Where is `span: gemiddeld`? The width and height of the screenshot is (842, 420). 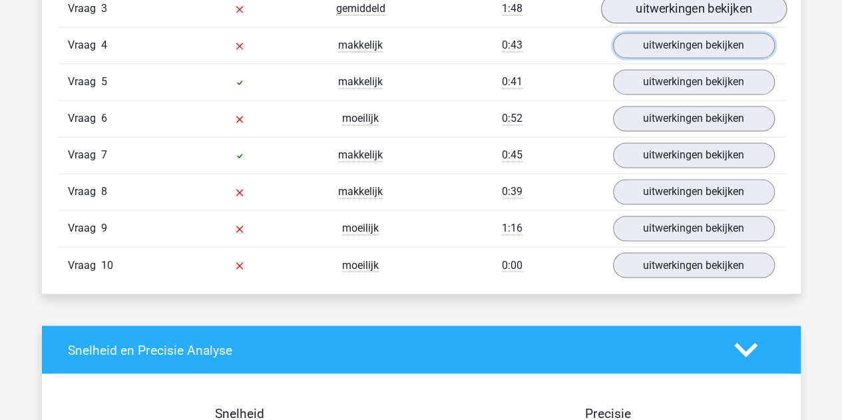
span: gemiddeld is located at coordinates (361, 9).